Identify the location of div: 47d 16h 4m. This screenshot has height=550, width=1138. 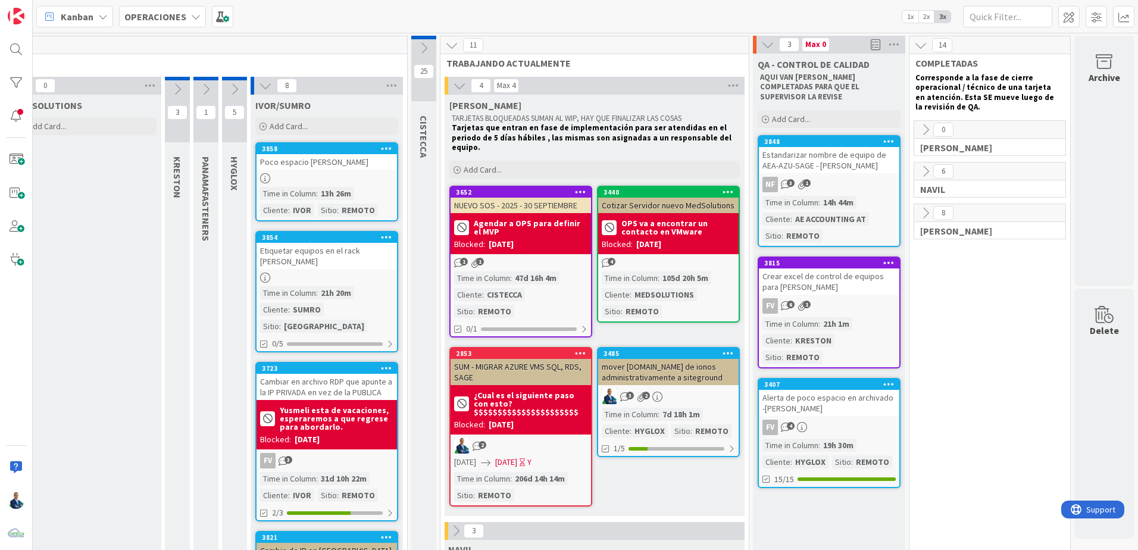
(536, 278).